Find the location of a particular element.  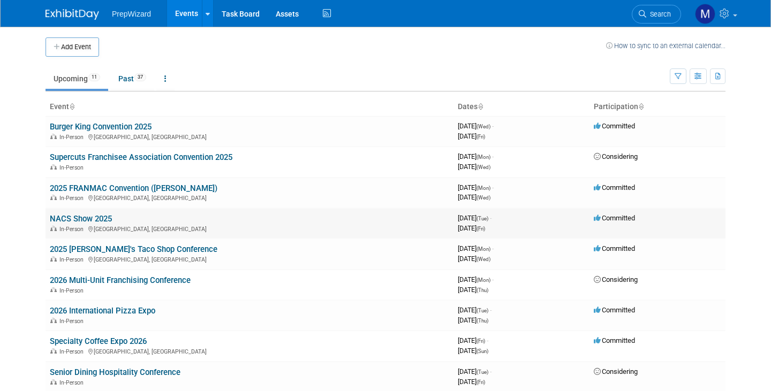

th: Event is located at coordinates (250, 107).